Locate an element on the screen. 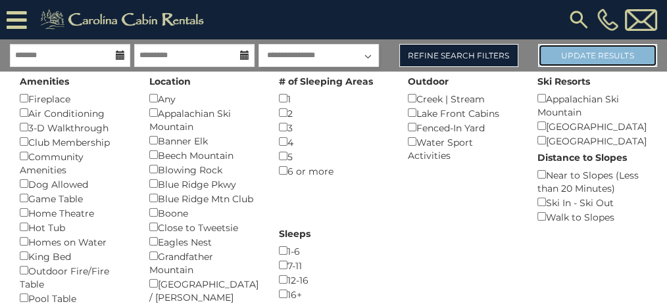 The width and height of the screenshot is (667, 304). div: 5 is located at coordinates (333, 156).